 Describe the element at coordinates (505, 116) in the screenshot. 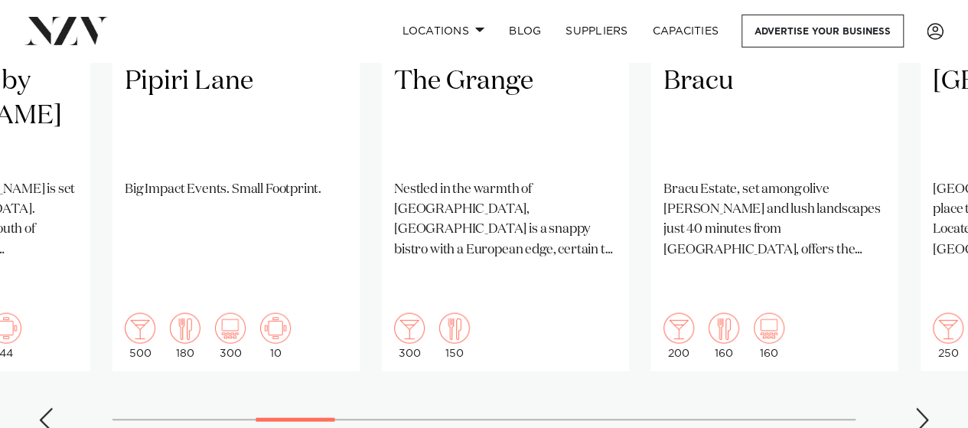

I see `h2: The Grange` at that location.